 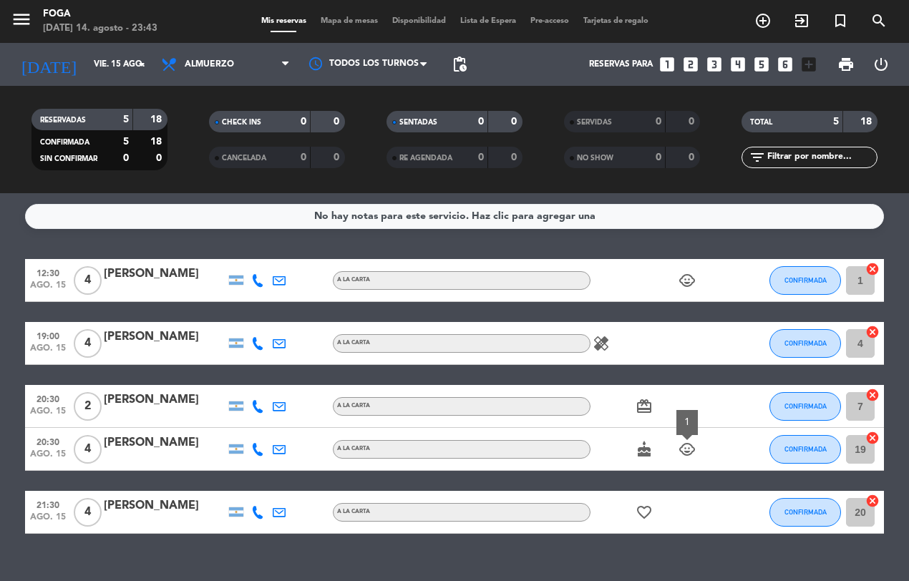 I want to click on span: 2, so click(x=87, y=407).